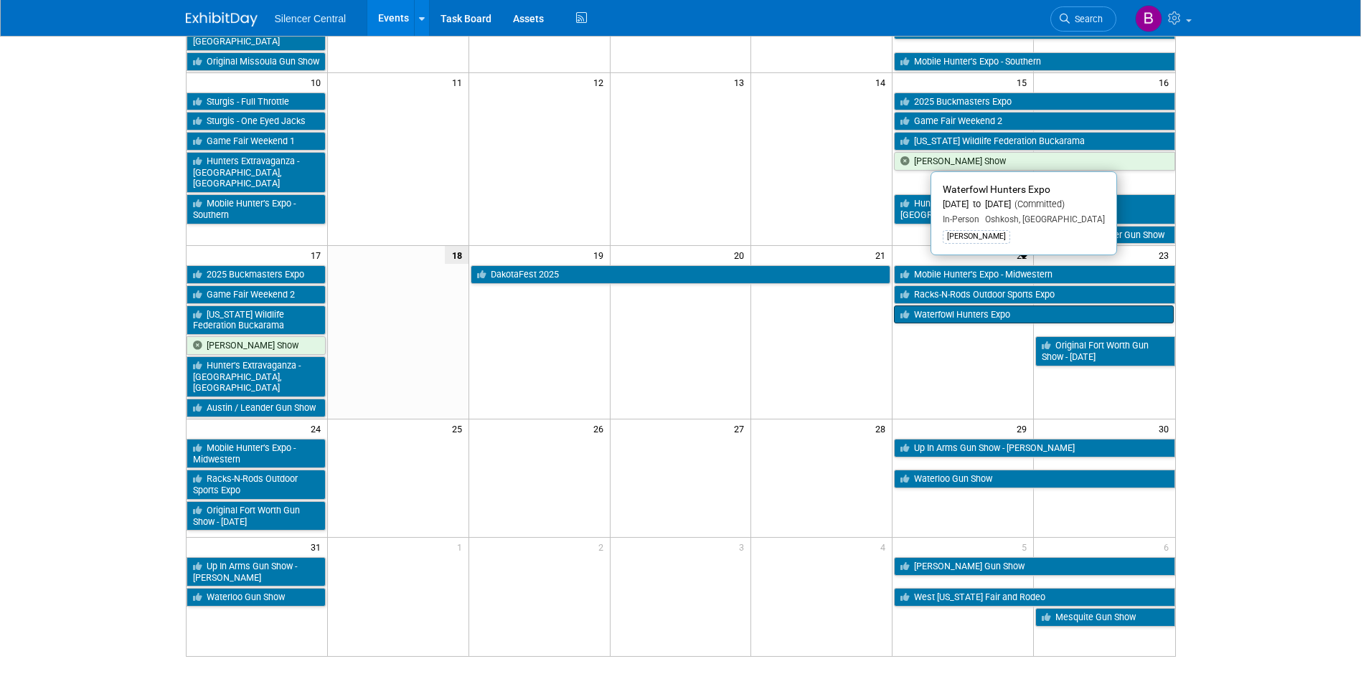  I want to click on span: 12, so click(601, 82).